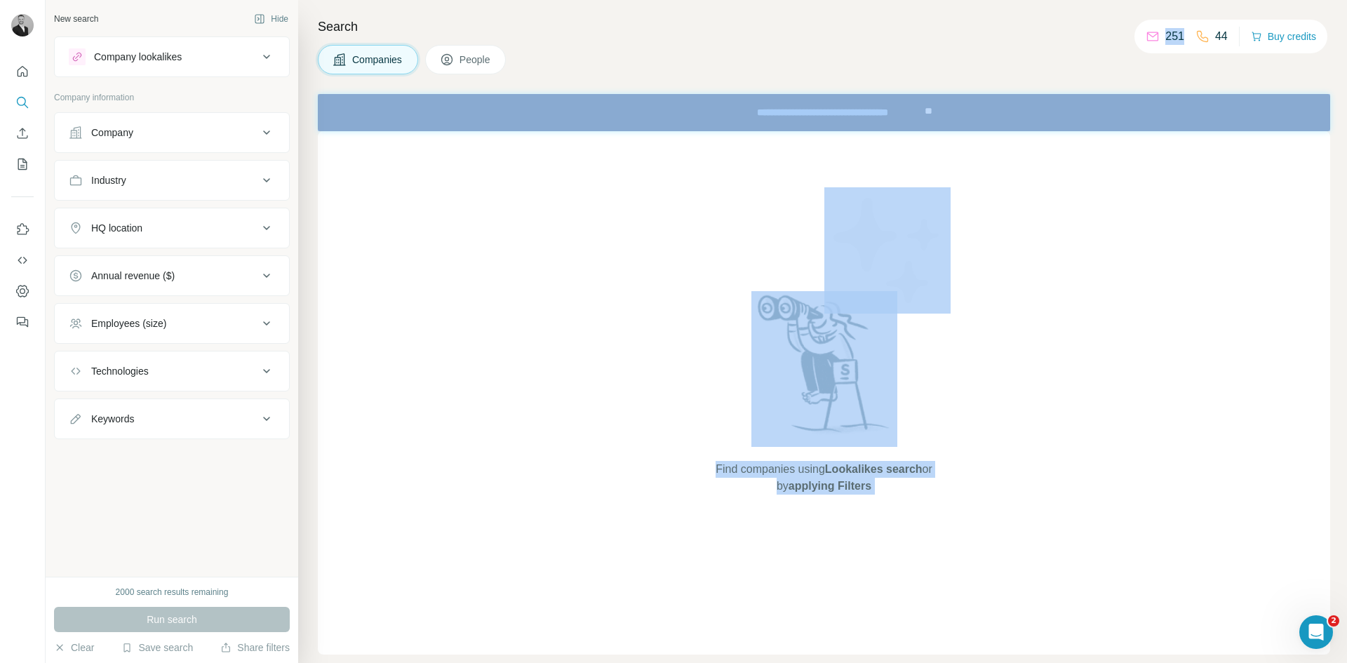 This screenshot has width=1347, height=663. What do you see at coordinates (22, 102) in the screenshot?
I see `button: Search` at bounding box center [22, 102].